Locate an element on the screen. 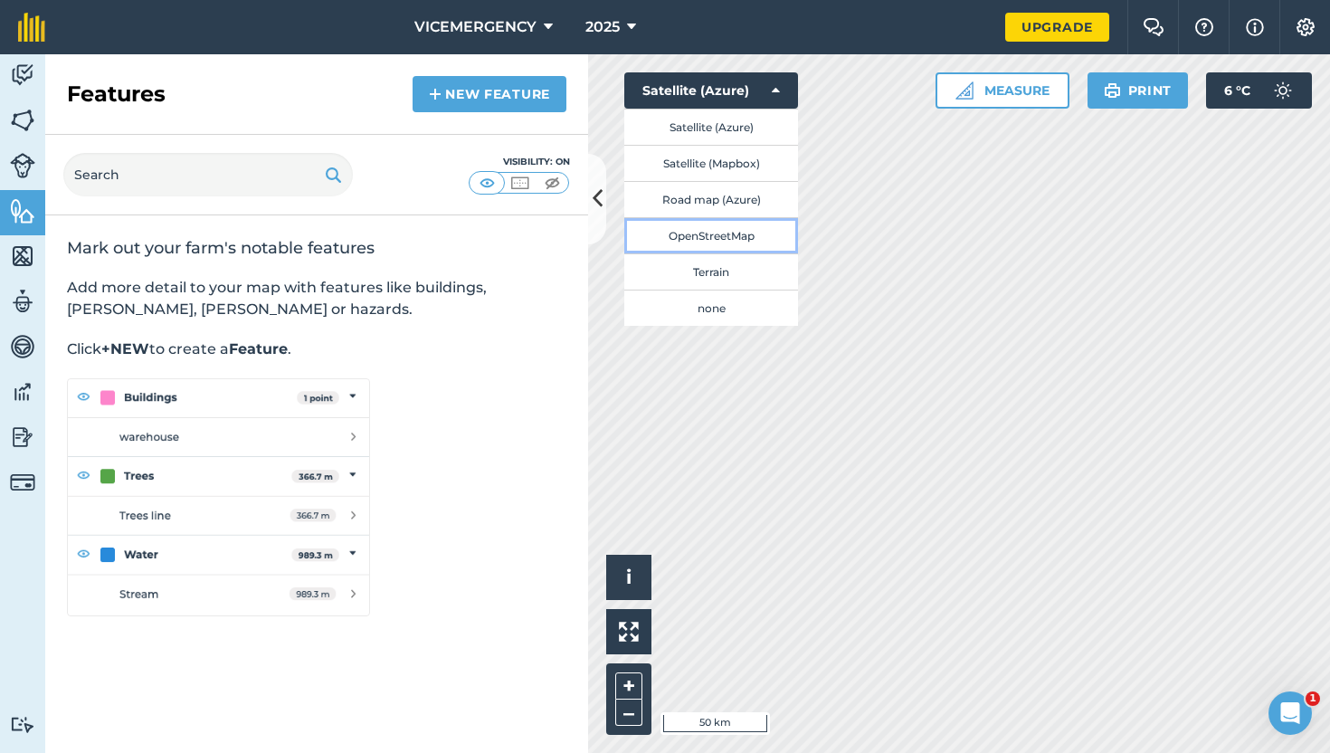 The height and width of the screenshot is (753, 1330). button: 6 °C is located at coordinates (1259, 91).